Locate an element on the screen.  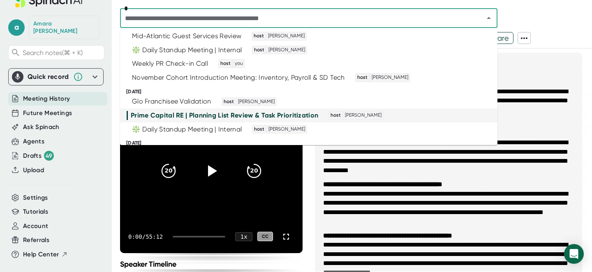
div: Drafts is located at coordinates (38, 156).